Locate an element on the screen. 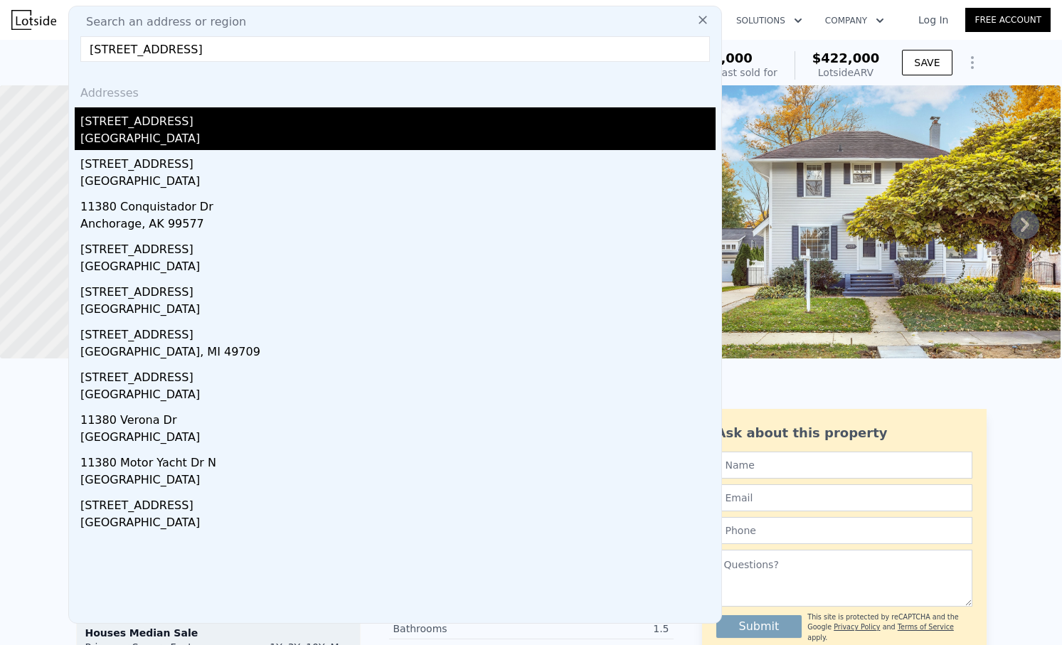 Image resolution: width=1062 pixels, height=645 pixels. button: Submit is located at coordinates (759, 627).